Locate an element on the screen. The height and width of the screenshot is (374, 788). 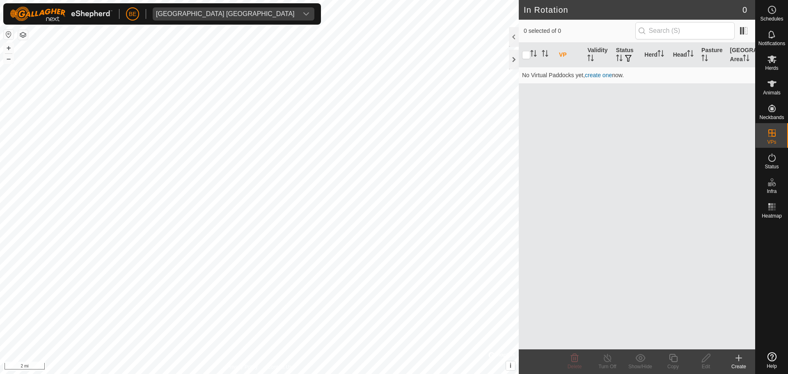
a: Contact Us is located at coordinates (279, 367).